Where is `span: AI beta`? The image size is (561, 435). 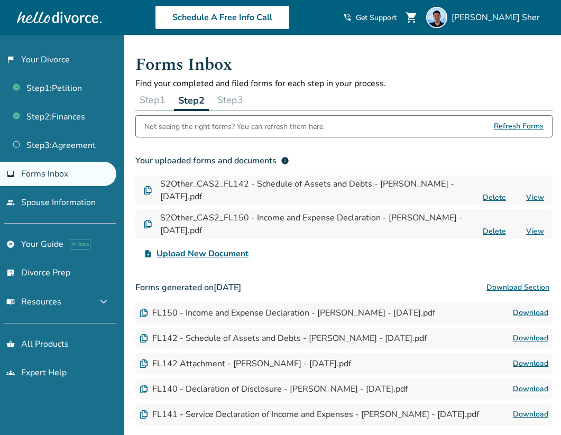
span: AI beta is located at coordinates (80, 244).